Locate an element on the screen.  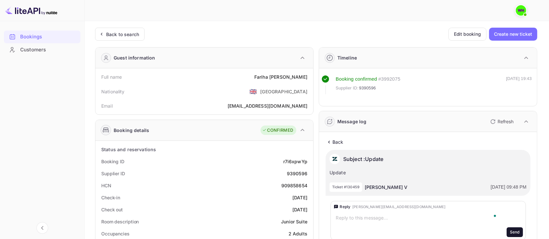
button: Create new ticket is located at coordinates (513, 34).